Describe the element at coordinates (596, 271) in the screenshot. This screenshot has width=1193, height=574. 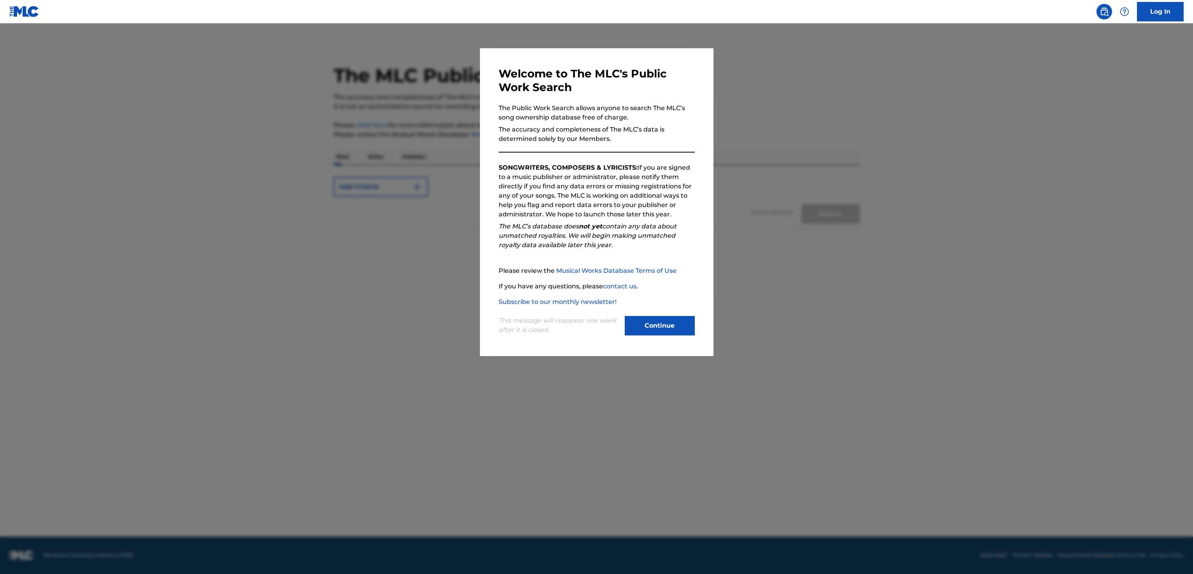
I see `p: Please review the` at that location.